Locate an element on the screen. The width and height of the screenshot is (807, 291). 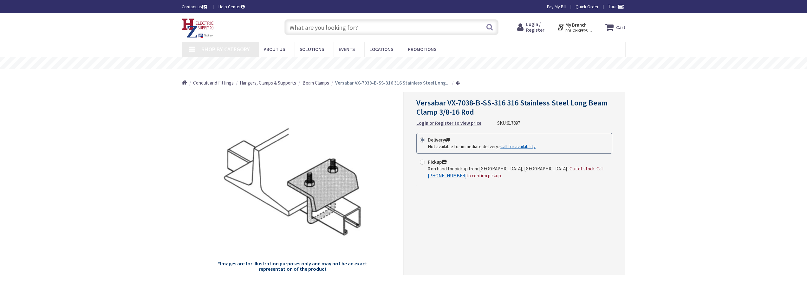
span: Out of stock. Call to confirm pickup. is located at coordinates (516, 172).